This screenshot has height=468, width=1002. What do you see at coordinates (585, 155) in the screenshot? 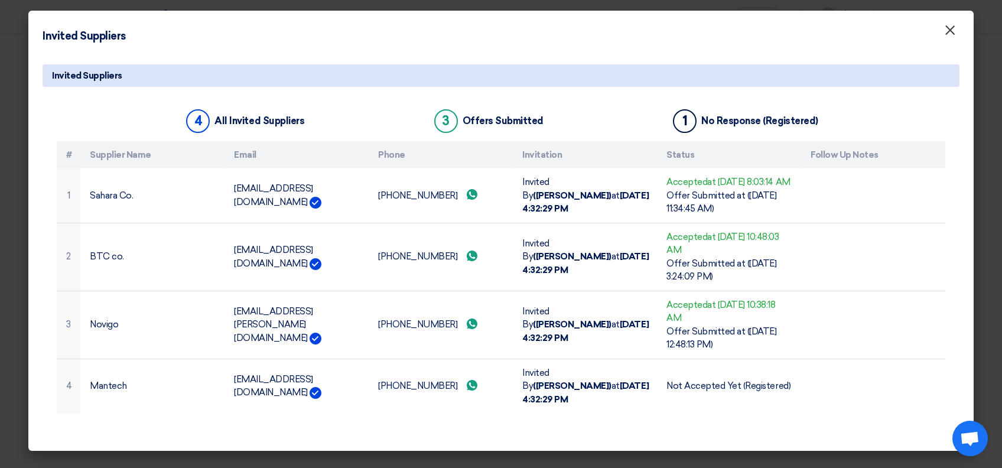
I see `th: Invitation` at bounding box center [585, 155].